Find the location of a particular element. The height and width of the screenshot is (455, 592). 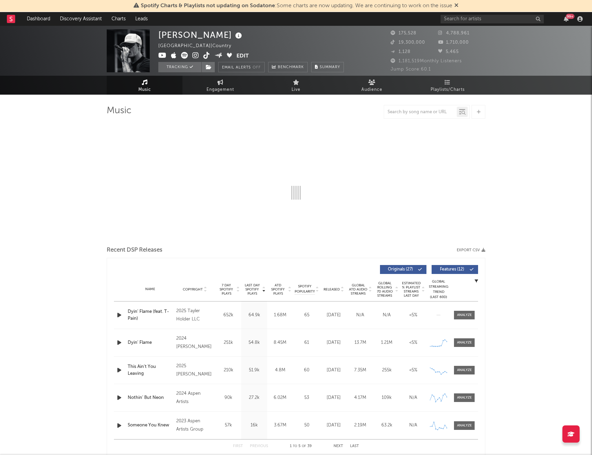

div: 50 is located at coordinates (307, 426).